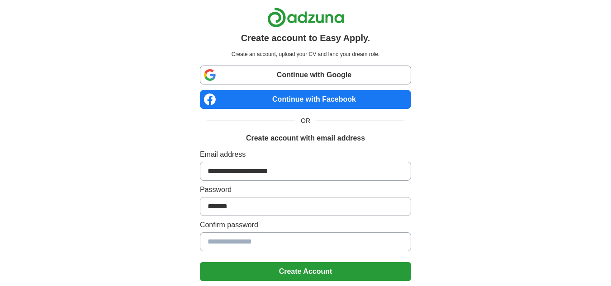 The image size is (611, 286). I want to click on span: OR, so click(305, 121).